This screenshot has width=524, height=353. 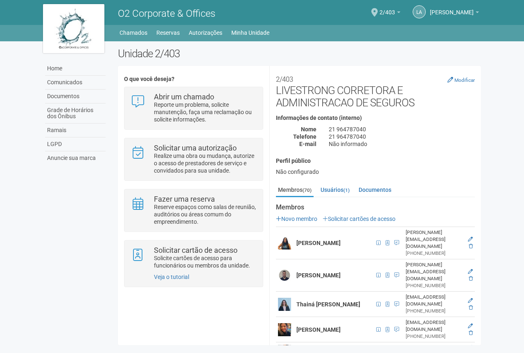 I want to click on a: LA, so click(x=419, y=12).